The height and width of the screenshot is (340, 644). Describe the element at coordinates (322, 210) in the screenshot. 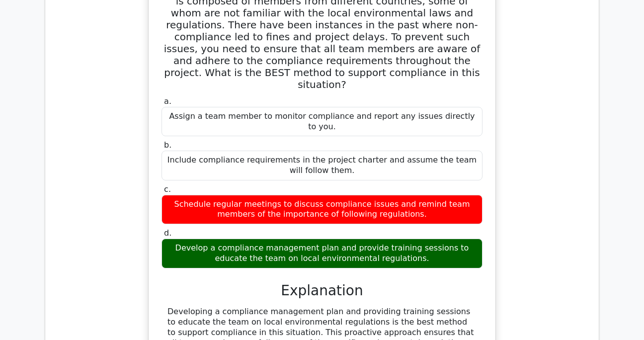

I see `div: Schedule regular meetings to discuss compliance issues and remind team members of the importance ...` at that location.